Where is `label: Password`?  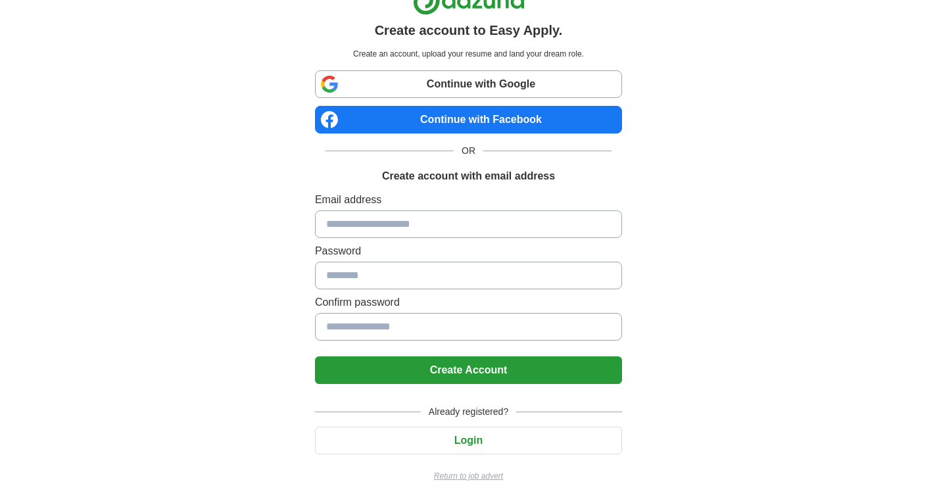 label: Password is located at coordinates (468, 251).